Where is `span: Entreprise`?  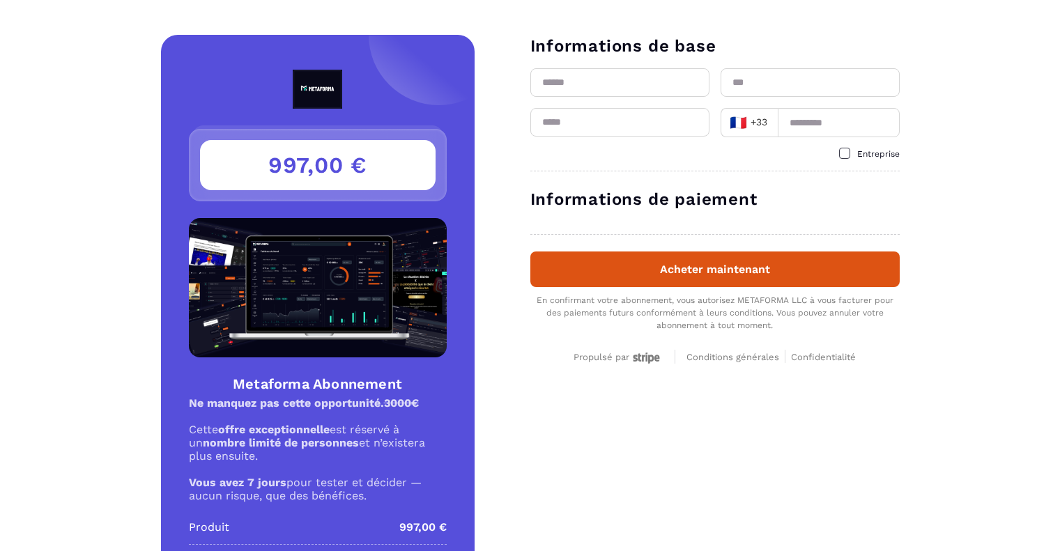
span: Entreprise is located at coordinates (878, 154).